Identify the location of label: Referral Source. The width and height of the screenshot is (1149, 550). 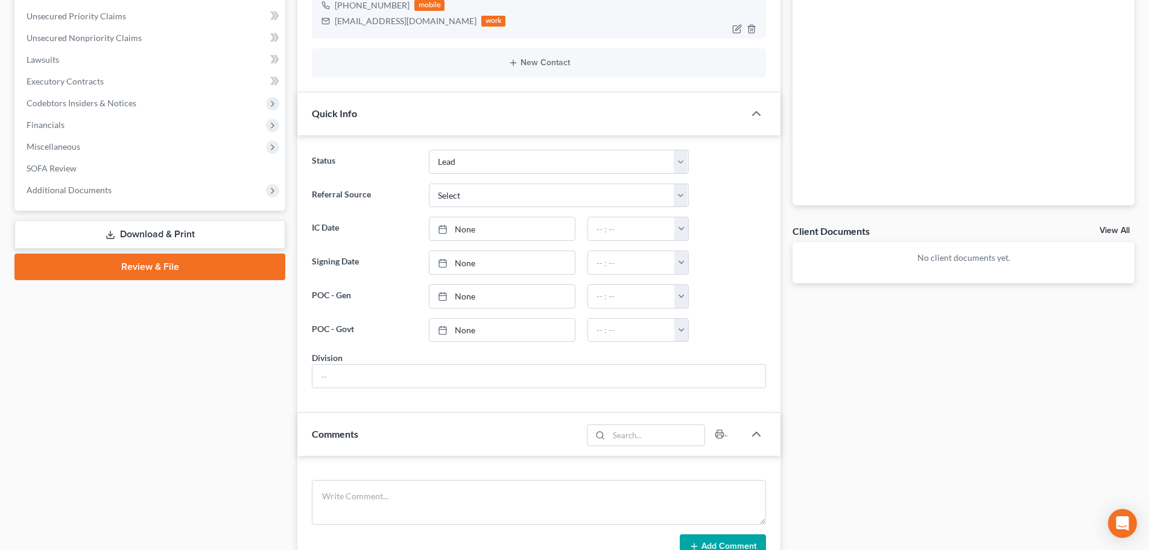
(364, 195).